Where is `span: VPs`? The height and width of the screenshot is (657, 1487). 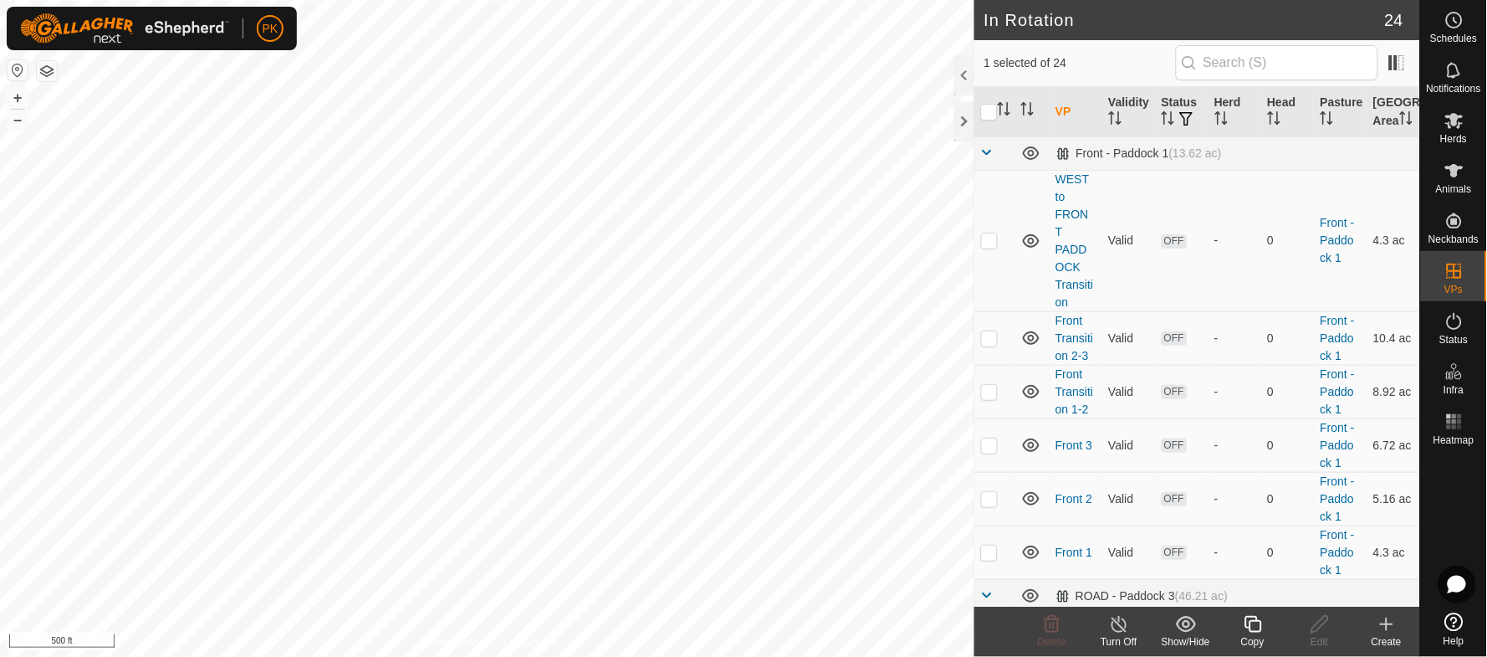 span: VPs is located at coordinates (1454, 289).